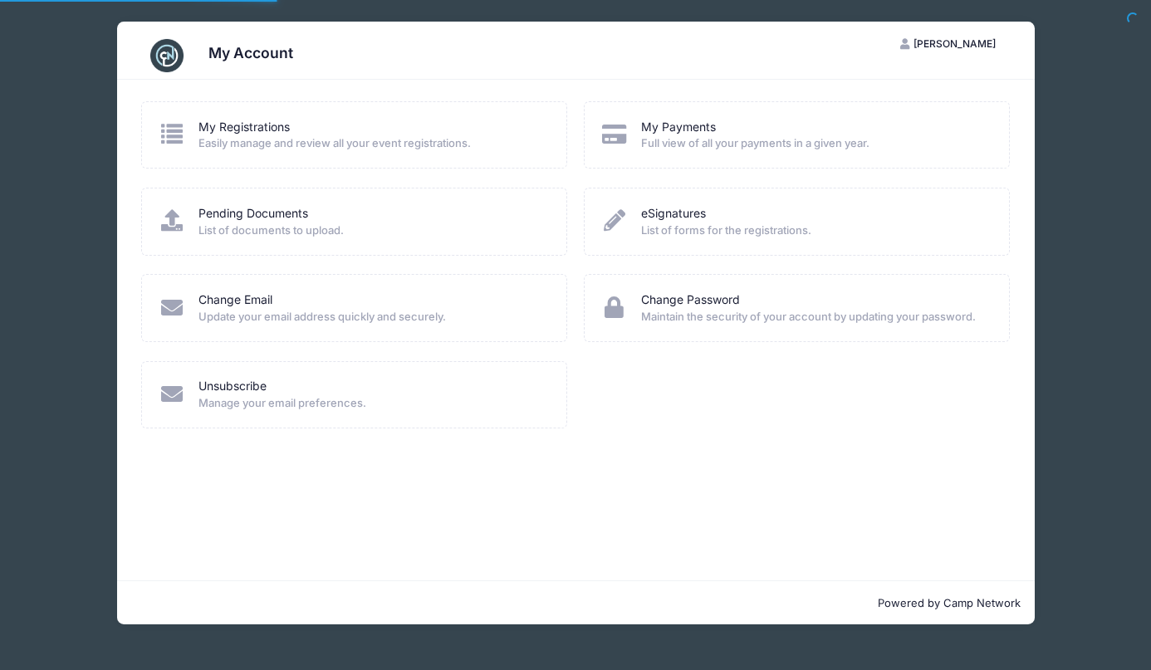 The width and height of the screenshot is (1151, 670). I want to click on h3: My Account, so click(251, 52).